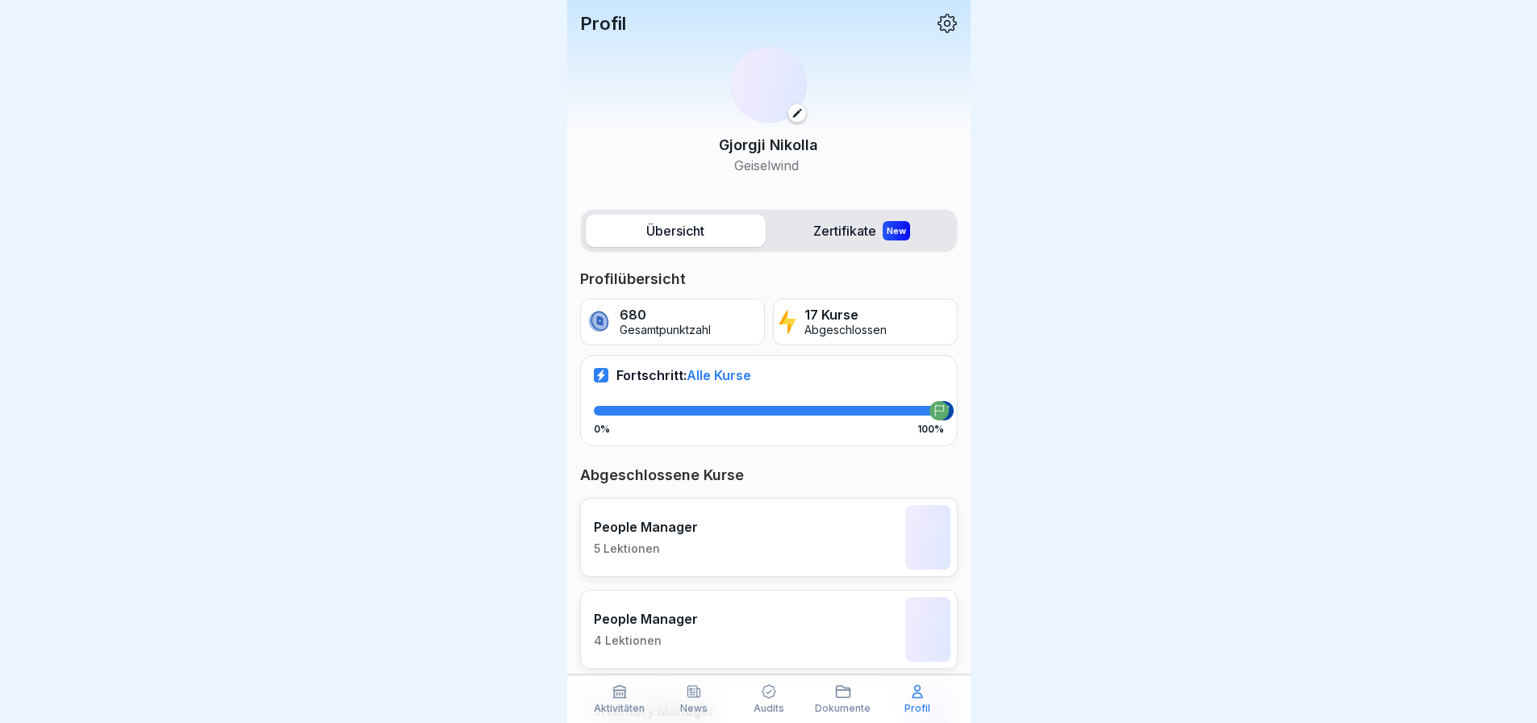 This screenshot has width=1537, height=723. Describe the element at coordinates (931, 429) in the screenshot. I see `p: 100%` at that location.